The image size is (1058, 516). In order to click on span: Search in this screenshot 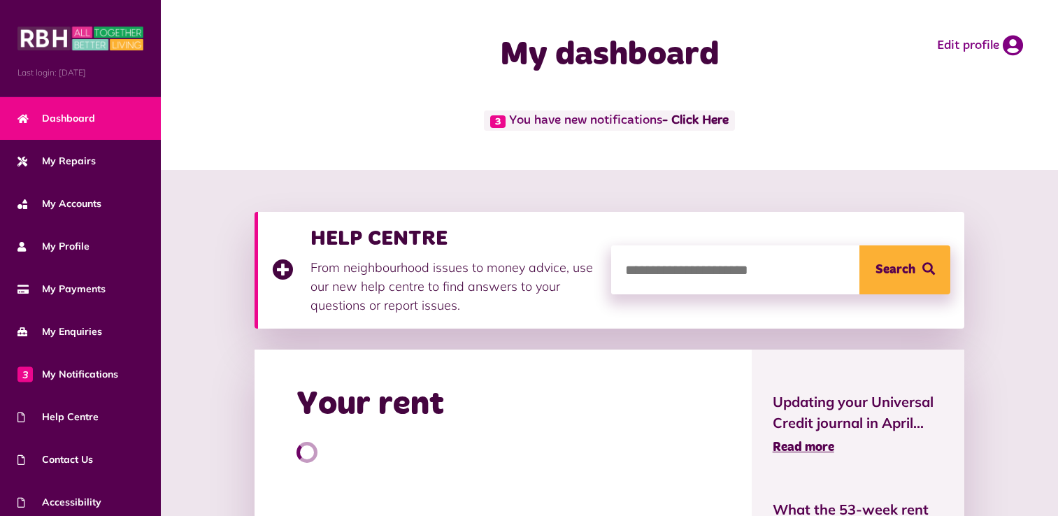, I will do `click(895, 270)`.